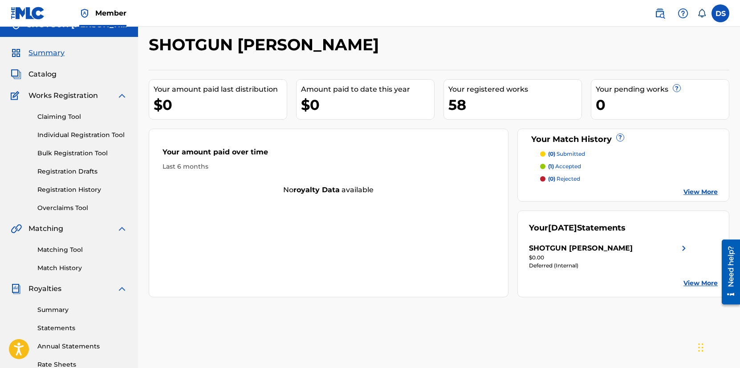  I want to click on a: Individual Registration Tool, so click(82, 135).